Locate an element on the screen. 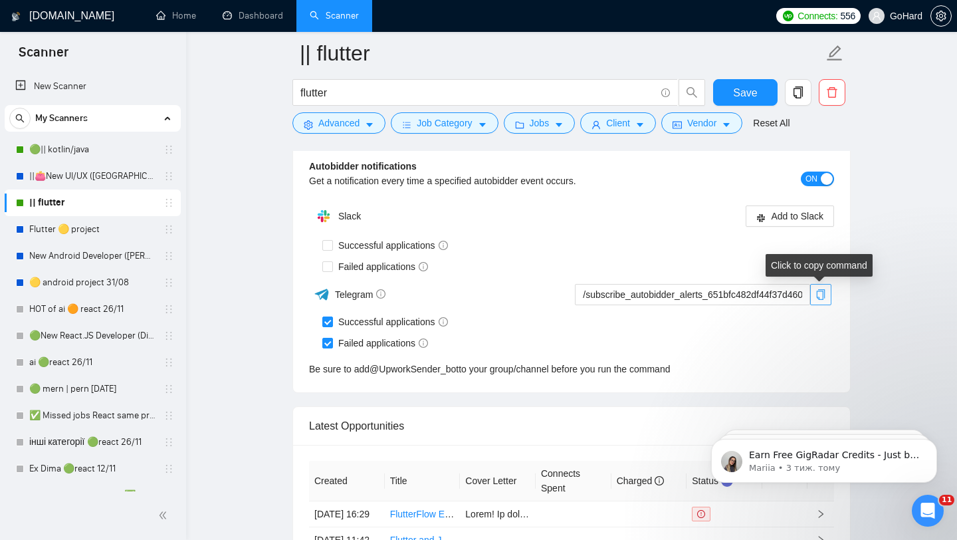 The height and width of the screenshot is (540, 957). input: Scanner name... is located at coordinates (562, 53).